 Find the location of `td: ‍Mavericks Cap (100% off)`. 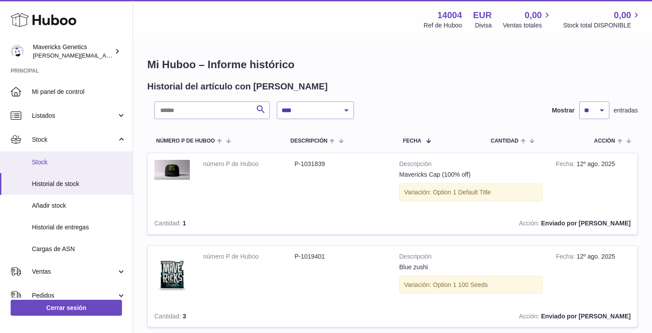

td: ‍Mavericks Cap (100% off) is located at coordinates (470, 183).